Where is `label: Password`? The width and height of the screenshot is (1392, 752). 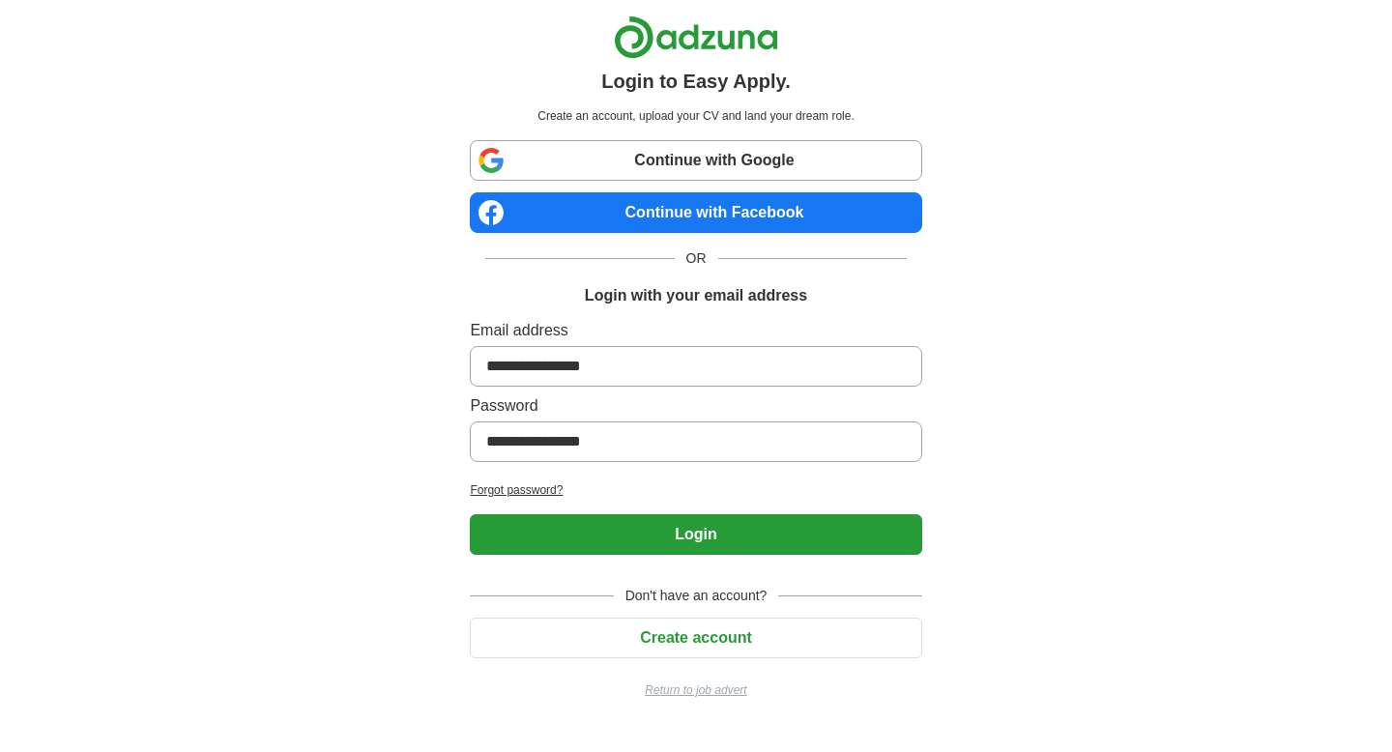
label: Password is located at coordinates (695, 406).